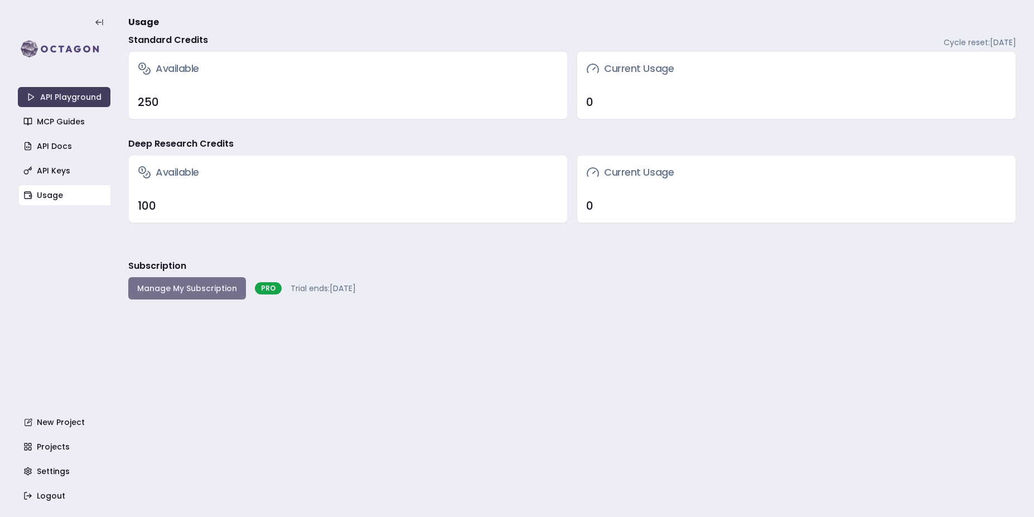 This screenshot has height=517, width=1034. What do you see at coordinates (181, 144) in the screenshot?
I see `h4: Deep Research Credits` at bounding box center [181, 144].